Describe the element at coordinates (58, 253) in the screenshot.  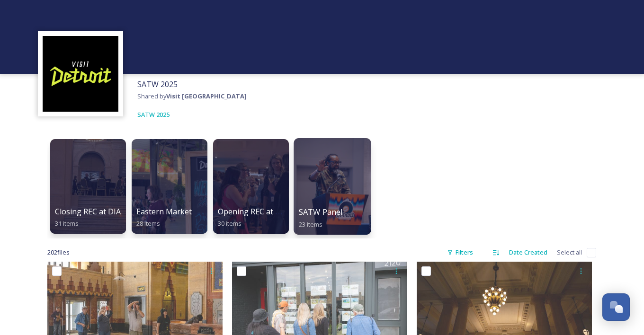
I see `span: 202 file s` at that location.